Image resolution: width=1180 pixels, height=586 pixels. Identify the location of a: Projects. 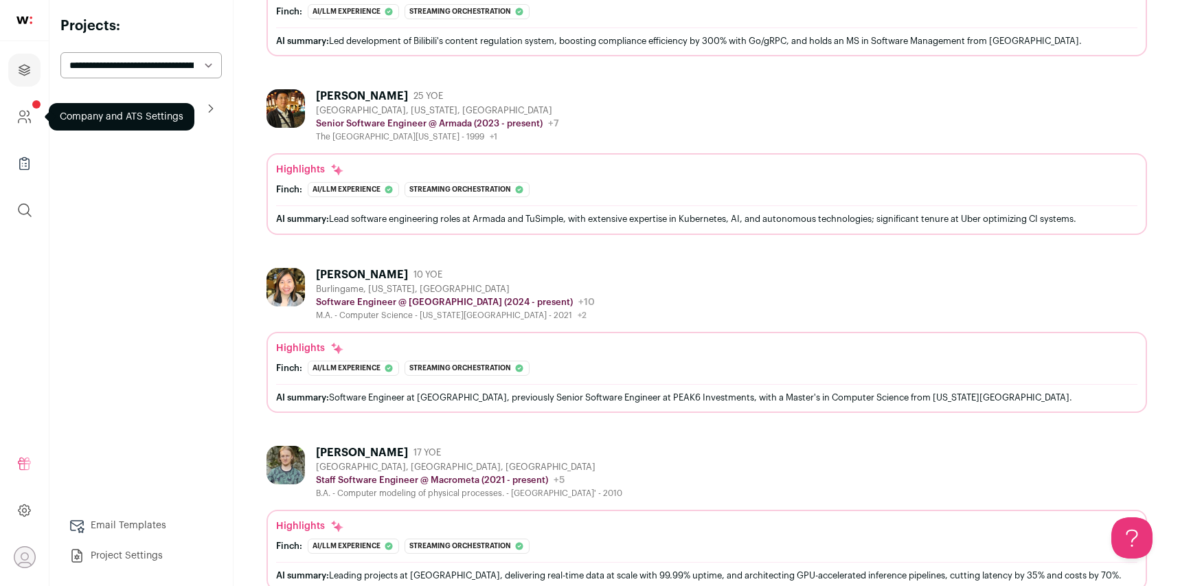
(24, 70).